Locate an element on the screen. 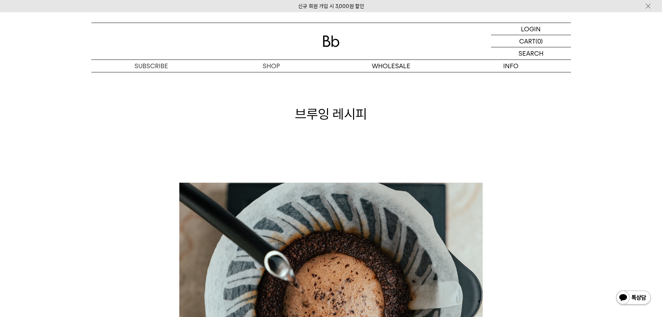 The image size is (662, 317). a: LOGIN is located at coordinates (531, 29).